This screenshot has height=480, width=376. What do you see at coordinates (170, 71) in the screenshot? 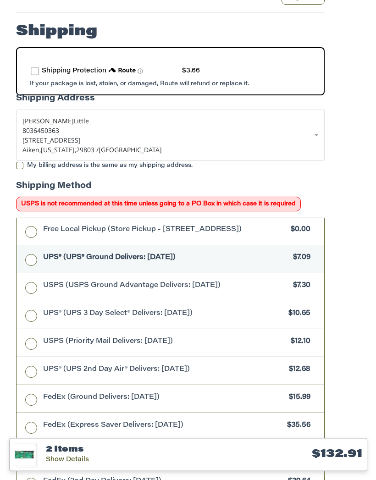
I see `div: route shipping protection selector element` at bounding box center [170, 71].